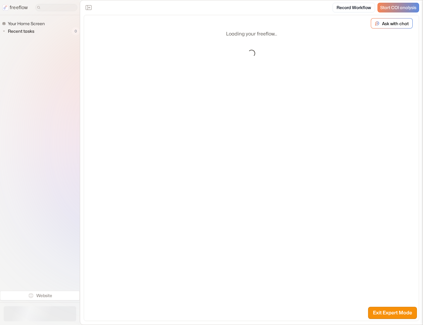 This screenshot has width=423, height=325. I want to click on span: Start COI analysis, so click(398, 8).